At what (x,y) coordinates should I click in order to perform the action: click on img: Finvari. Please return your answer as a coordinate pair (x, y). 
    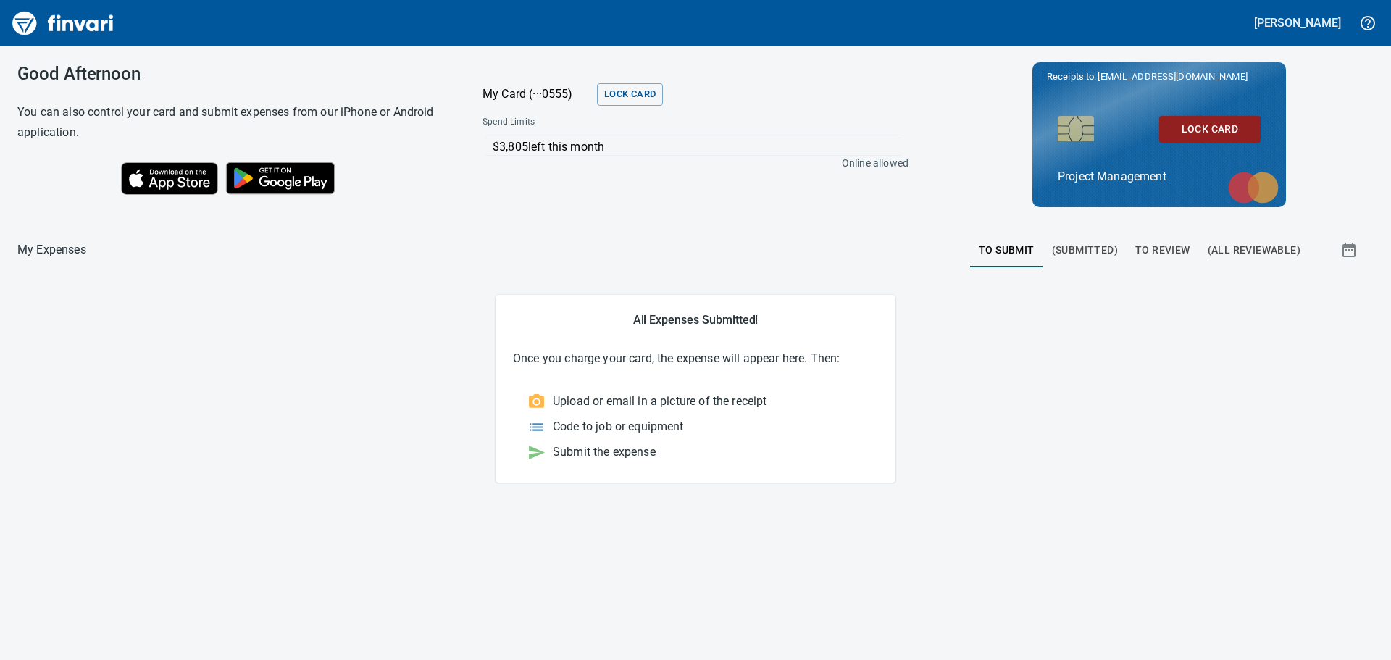
    Looking at the image, I should click on (63, 23).